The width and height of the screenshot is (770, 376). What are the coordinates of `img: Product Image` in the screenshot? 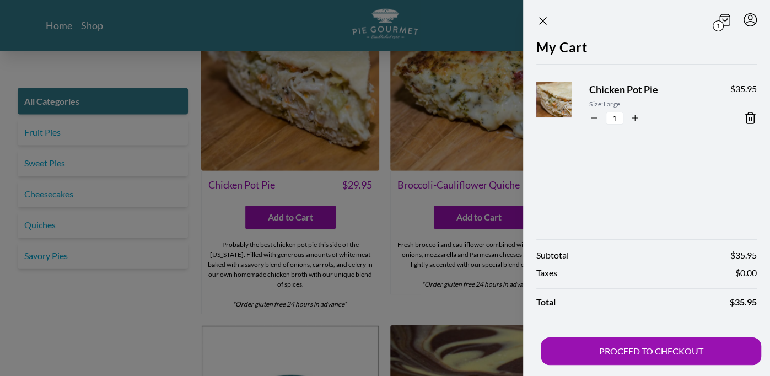 It's located at (564, 105).